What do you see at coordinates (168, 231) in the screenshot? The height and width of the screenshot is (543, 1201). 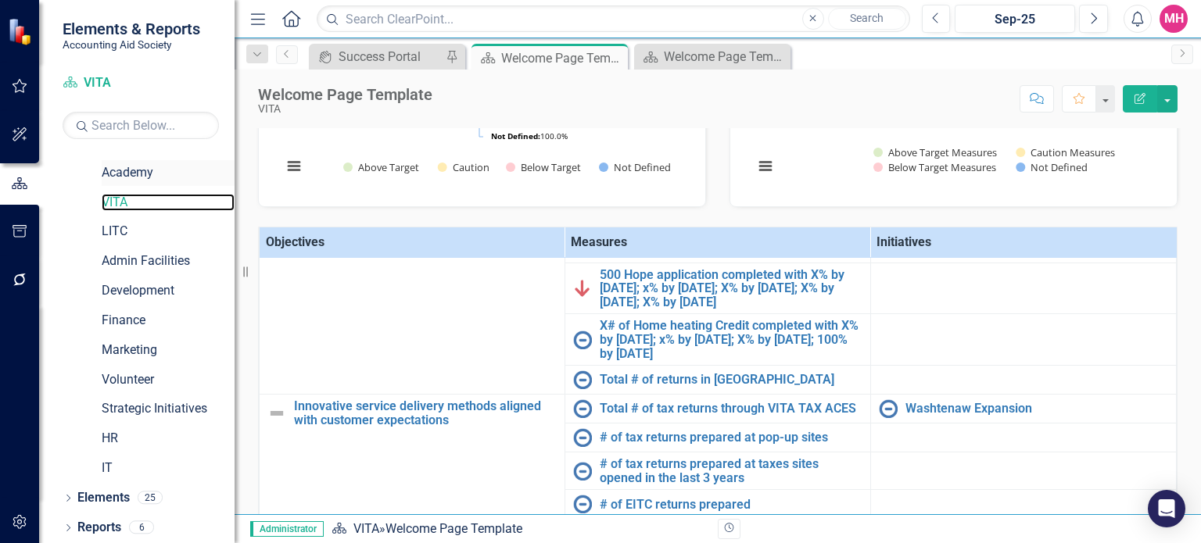 I see `a: LITC` at bounding box center [168, 231].